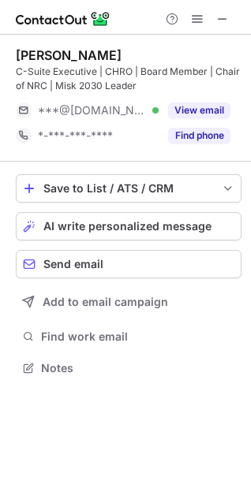 This screenshot has height=503, width=251. What do you see at coordinates (73, 264) in the screenshot?
I see `span: Send email` at bounding box center [73, 264].